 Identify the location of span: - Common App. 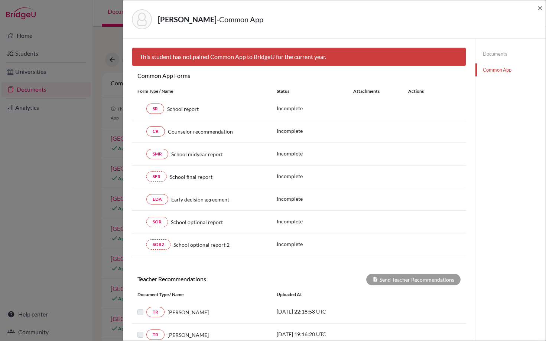
(240, 19).